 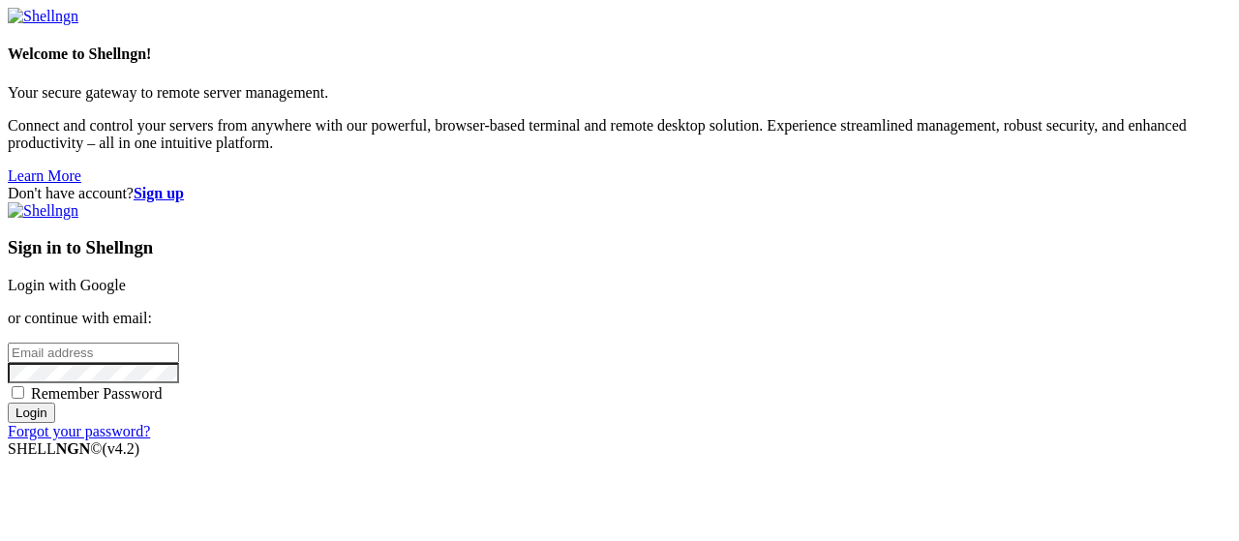 I want to click on span: Remember Password, so click(x=97, y=393).